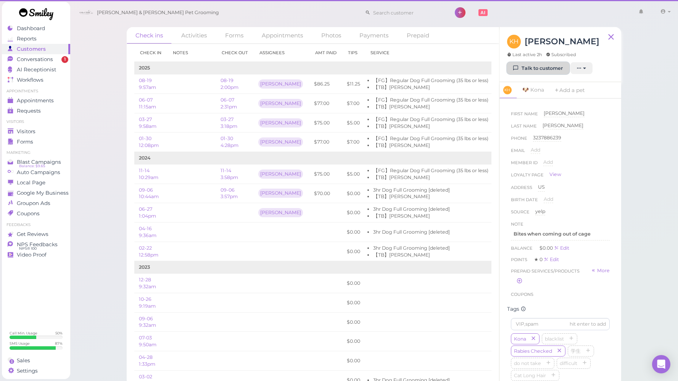  I want to click on a: More, so click(600, 271).